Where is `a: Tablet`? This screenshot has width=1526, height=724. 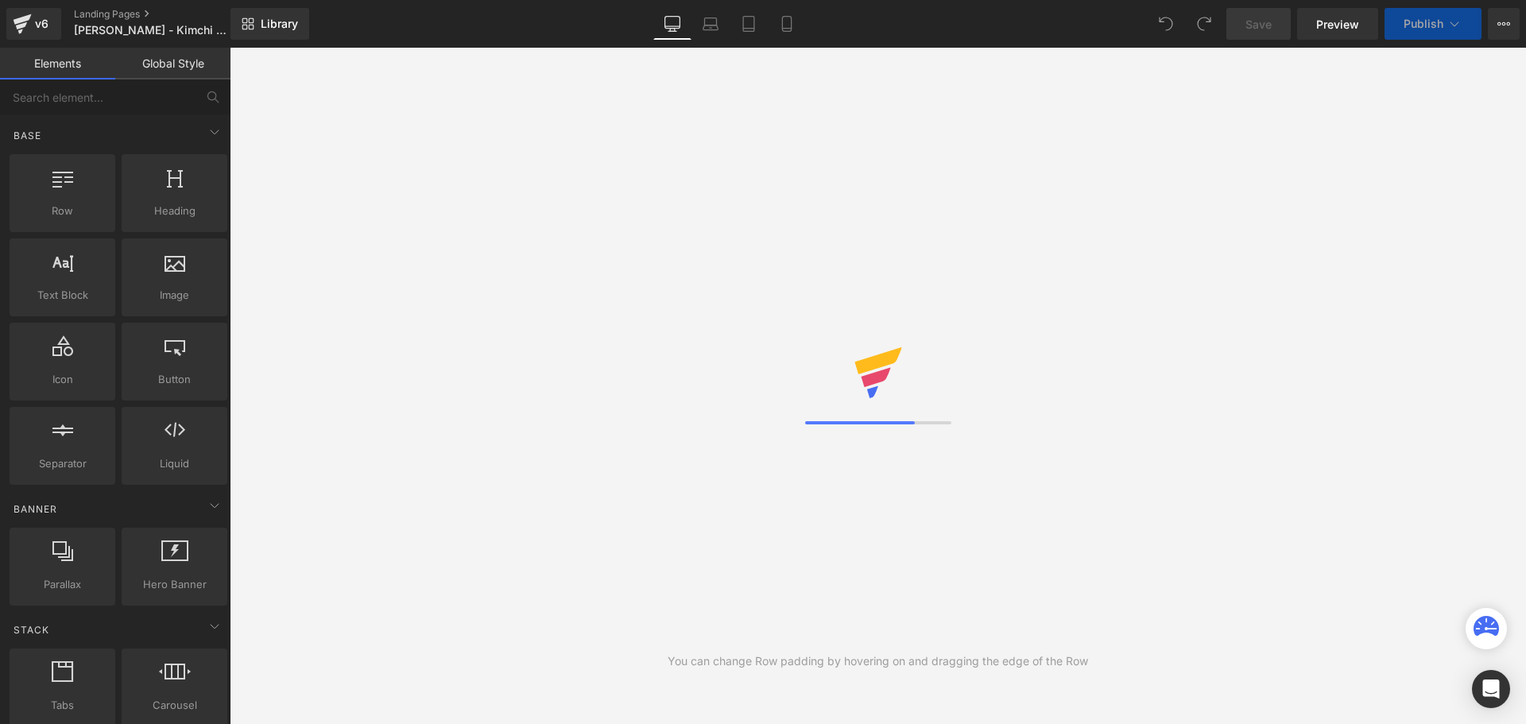
a: Tablet is located at coordinates (749, 24).